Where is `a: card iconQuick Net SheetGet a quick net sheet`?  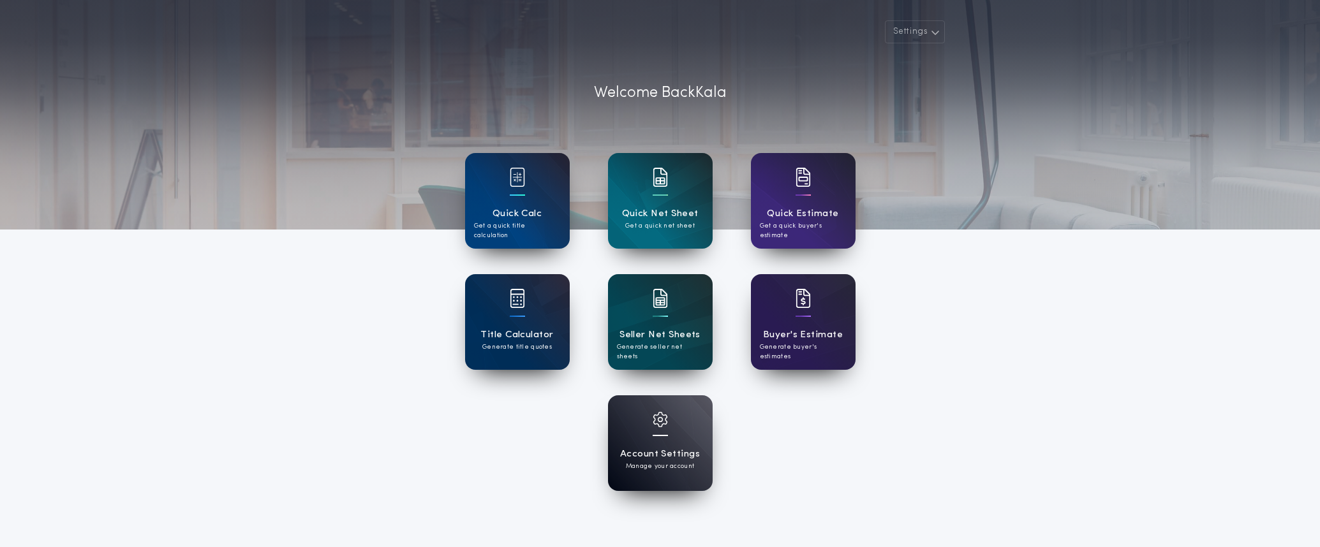
a: card iconQuick Net SheetGet a quick net sheet is located at coordinates (660, 201).